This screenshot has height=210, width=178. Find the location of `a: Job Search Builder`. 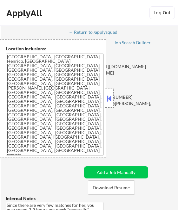

a: Job Search Builder is located at coordinates (133, 43).